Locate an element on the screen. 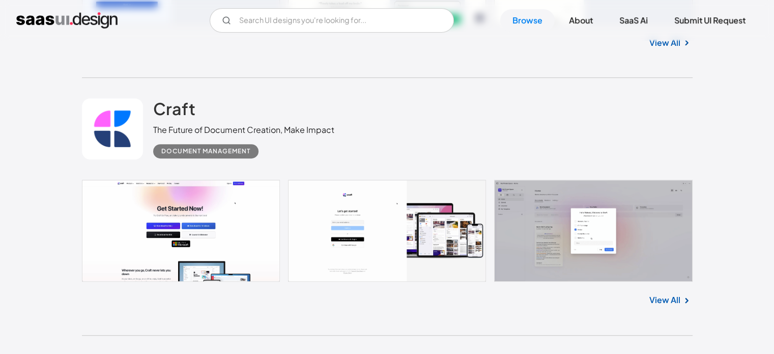  a: About is located at coordinates (580, 20).